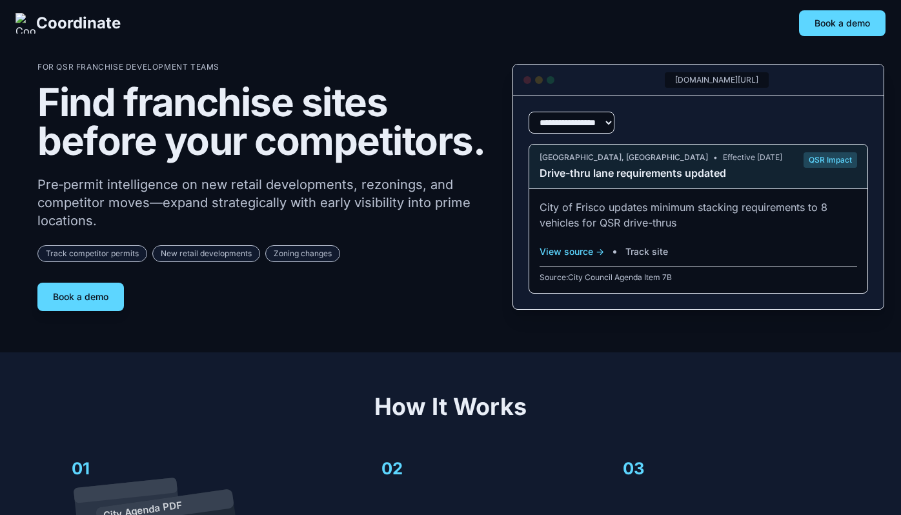  Describe the element at coordinates (303, 254) in the screenshot. I see `span: Zoning changes` at that location.